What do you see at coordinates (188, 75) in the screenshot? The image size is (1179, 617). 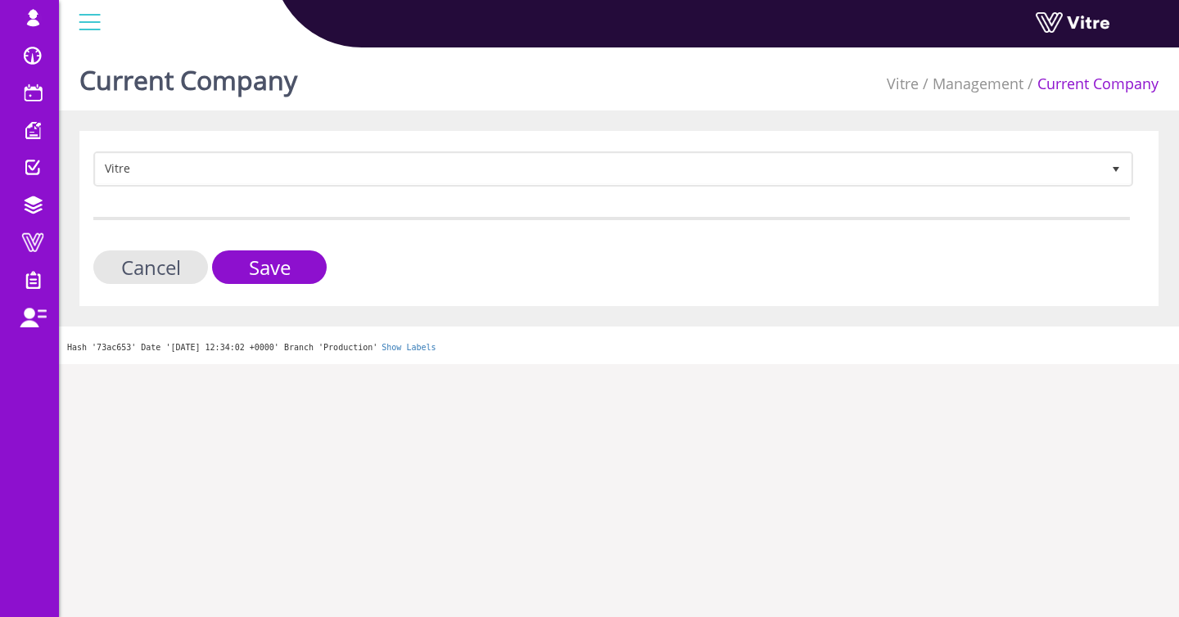 I see `h1: Current Company` at bounding box center [188, 75].